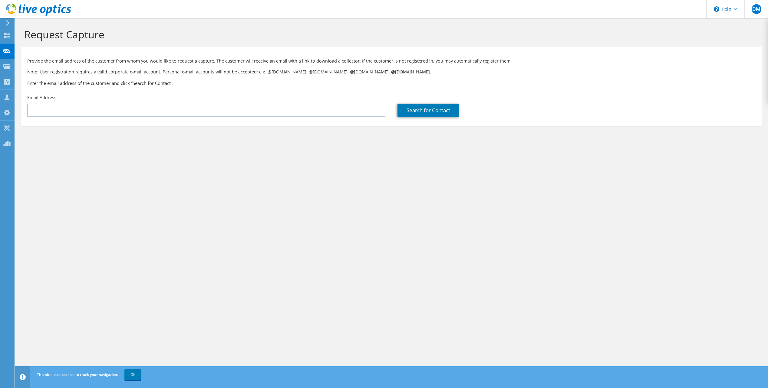  What do you see at coordinates (716, 9) in the screenshot?
I see `svg: \n` at bounding box center [716, 9].